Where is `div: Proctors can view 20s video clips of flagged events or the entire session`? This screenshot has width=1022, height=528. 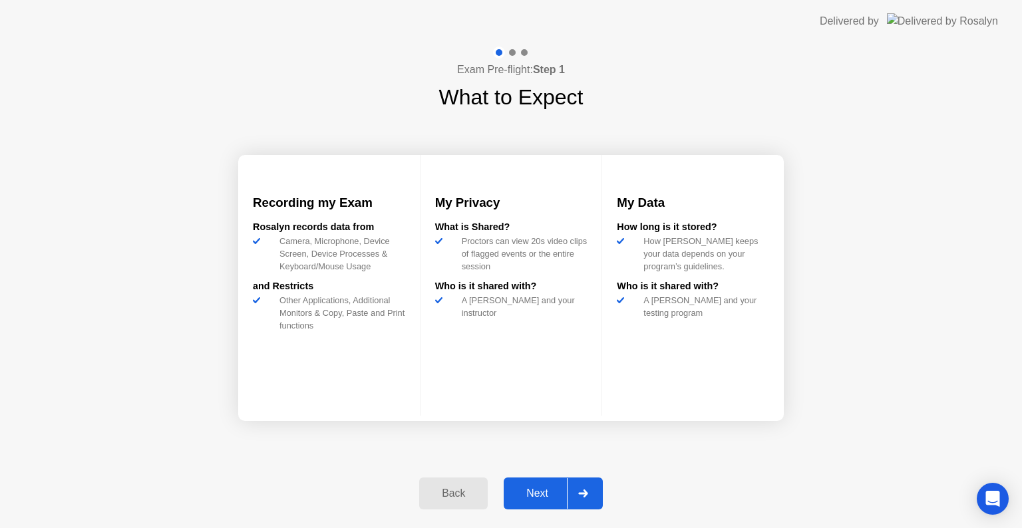 div: Proctors can view 20s video clips of flagged events or the entire session is located at coordinates (522, 254).